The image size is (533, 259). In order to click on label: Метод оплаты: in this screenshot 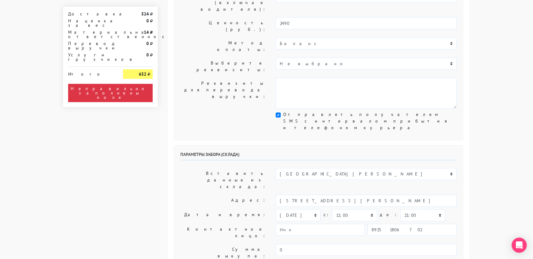, I will do `click(223, 46)`.